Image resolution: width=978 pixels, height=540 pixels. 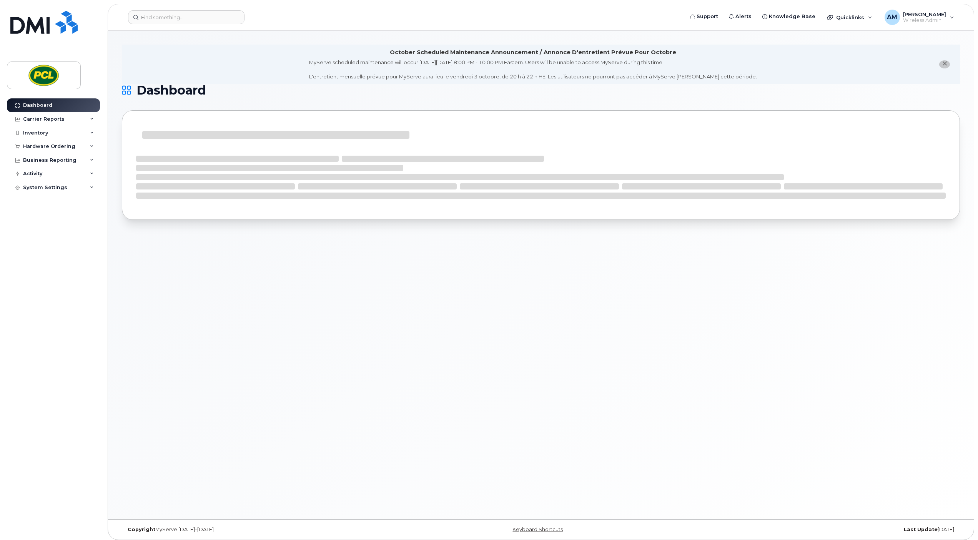 I want to click on strong: Last Update, so click(x=921, y=530).